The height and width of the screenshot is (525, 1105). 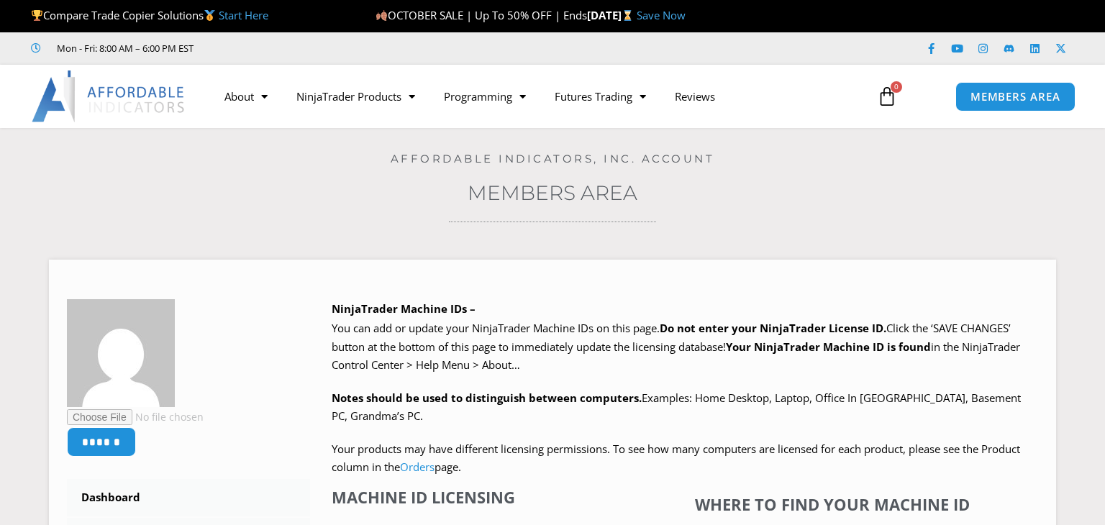 I want to click on b: Do not enter your NinjaTrader License ID., so click(x=772, y=328).